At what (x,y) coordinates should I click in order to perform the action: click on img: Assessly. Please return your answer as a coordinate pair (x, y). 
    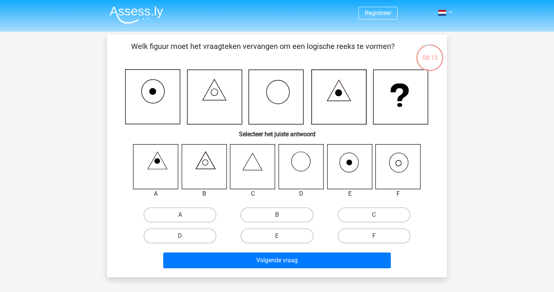
    Looking at the image, I should click on (136, 15).